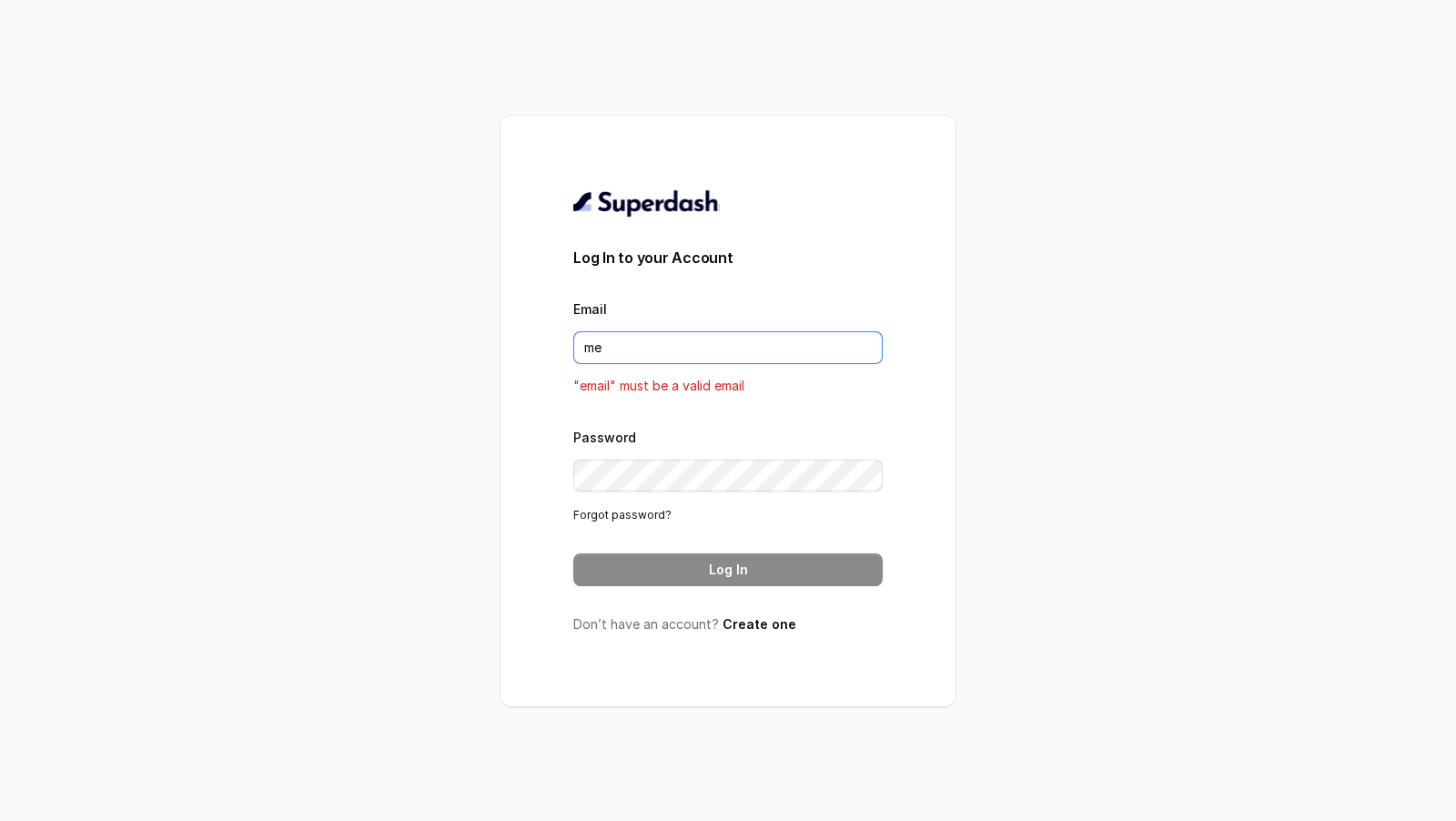 The height and width of the screenshot is (821, 1456). I want to click on label: Password, so click(604, 437).